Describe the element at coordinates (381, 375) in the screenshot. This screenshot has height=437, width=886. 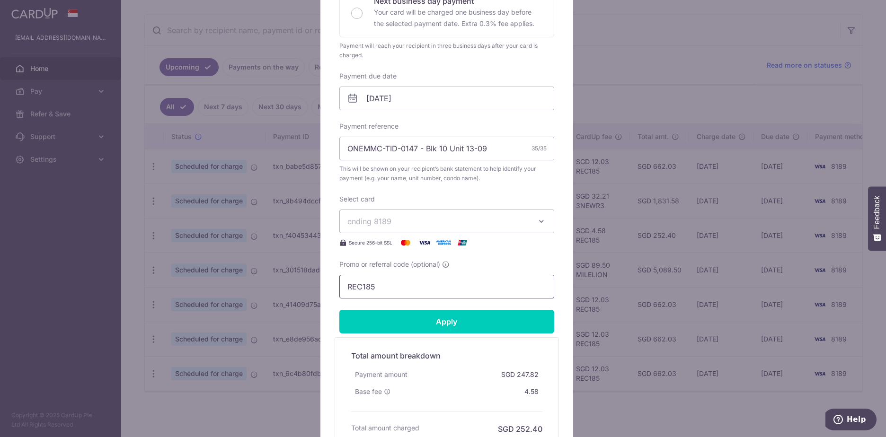
I see `div: Payment amount` at that location.